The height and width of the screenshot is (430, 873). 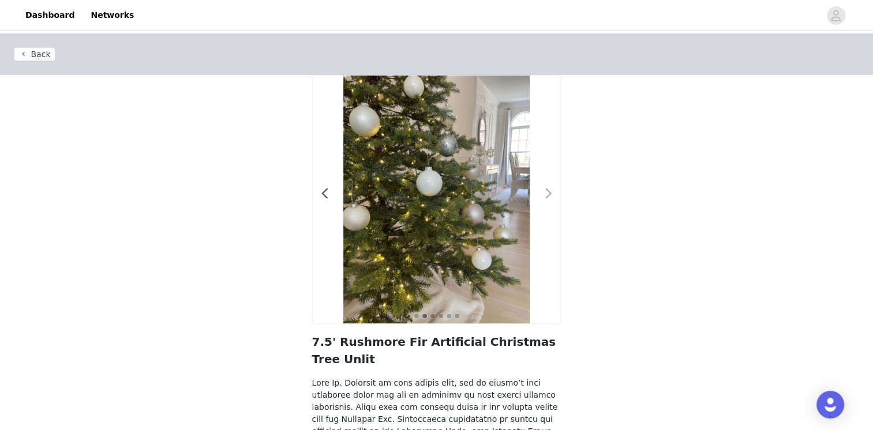 What do you see at coordinates (835, 16) in the screenshot?
I see `div: avatar` at bounding box center [835, 16].